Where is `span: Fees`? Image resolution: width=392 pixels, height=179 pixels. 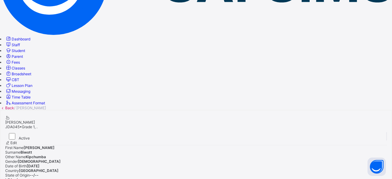
span: Fees is located at coordinates (16, 62).